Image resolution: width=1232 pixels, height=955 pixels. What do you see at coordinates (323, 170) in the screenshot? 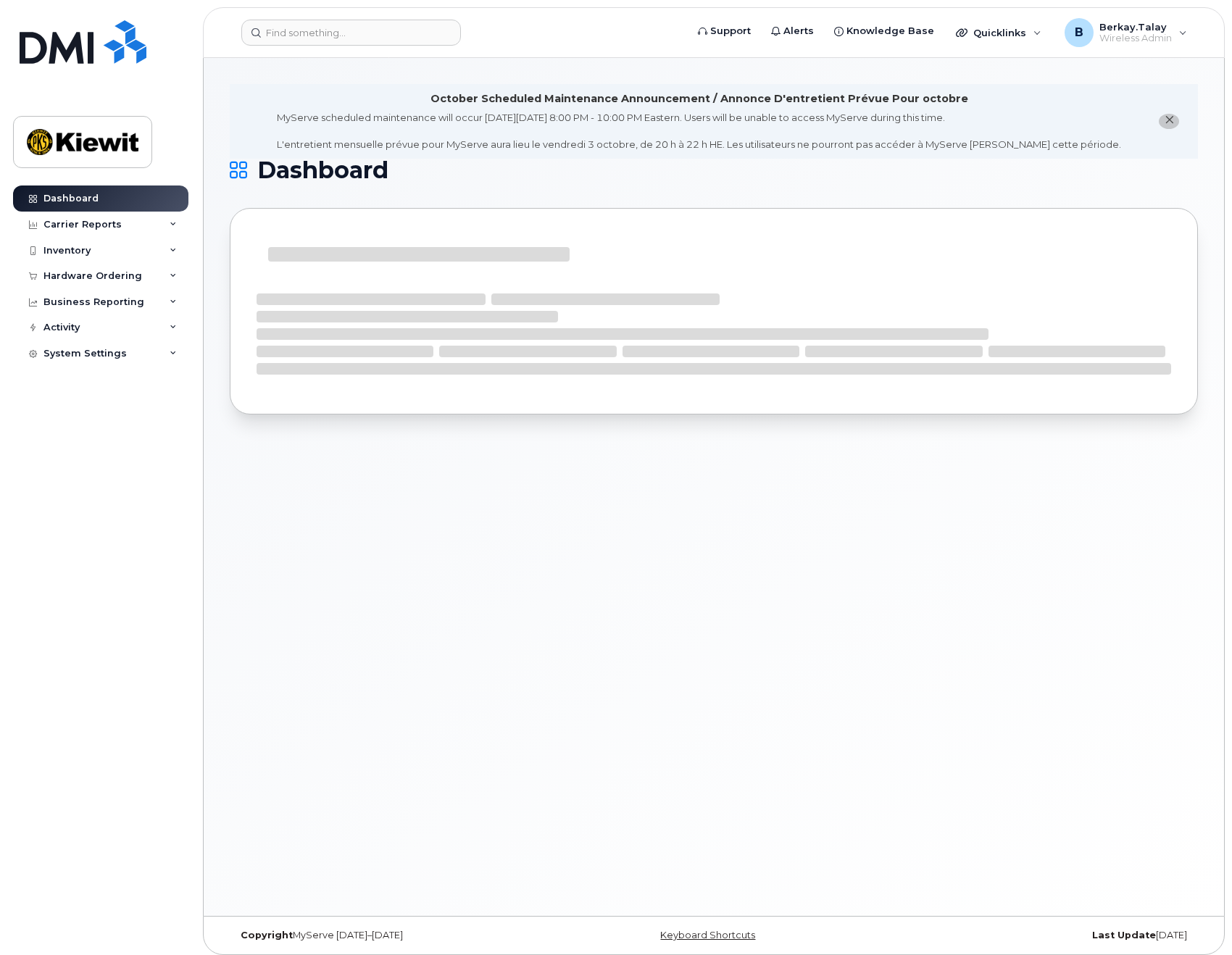
I see `span: Dashboard` at bounding box center [323, 170].